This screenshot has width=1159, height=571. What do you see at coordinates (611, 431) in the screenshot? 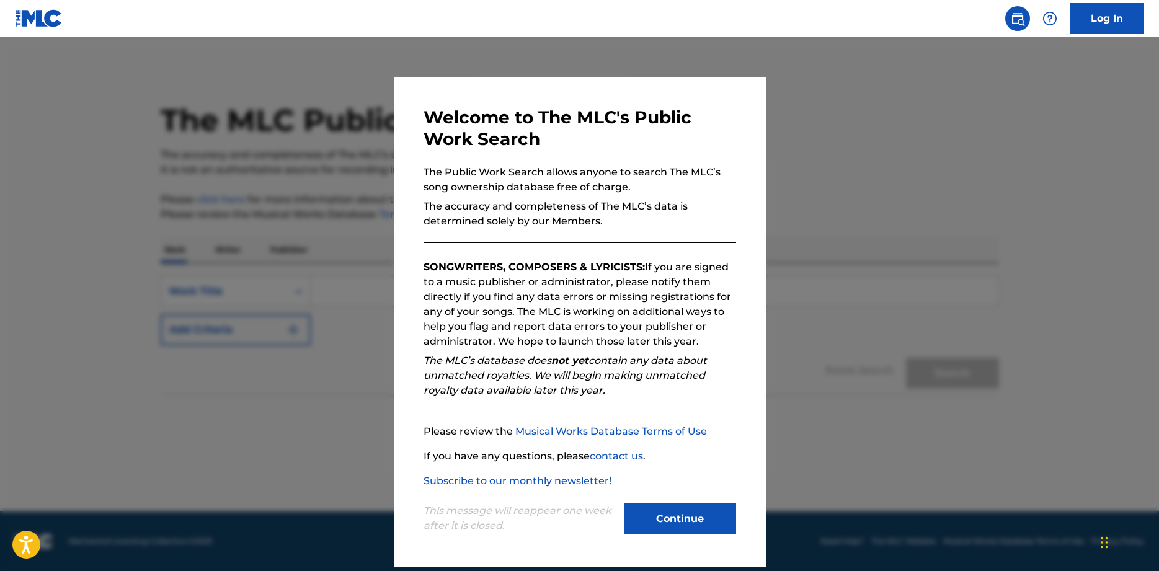
I see `a: Musical Works Database Terms of Use` at bounding box center [611, 431].